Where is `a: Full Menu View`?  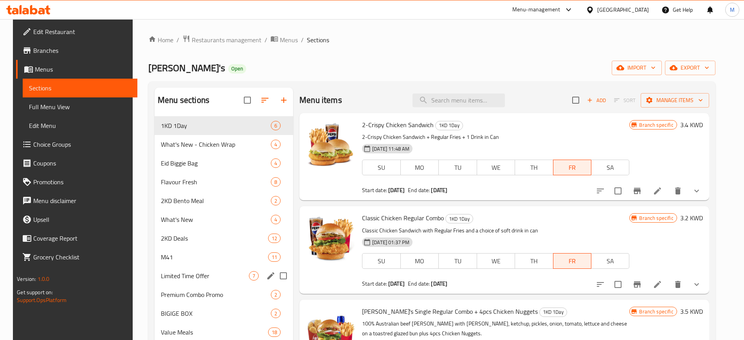 a: Full Menu View is located at coordinates (80, 107).